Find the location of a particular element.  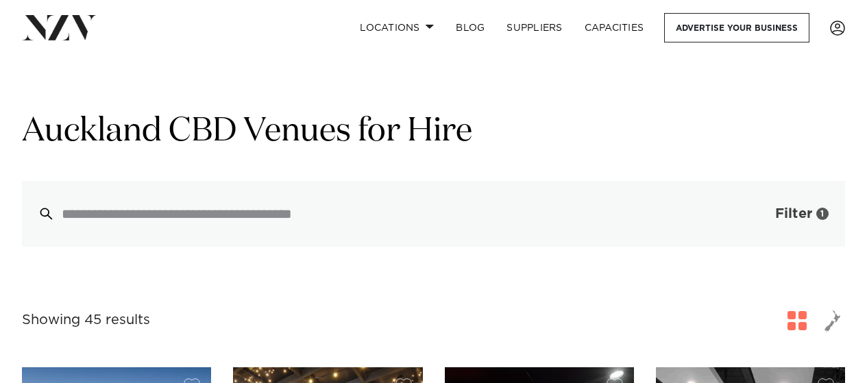

span: Filter is located at coordinates (793, 214).